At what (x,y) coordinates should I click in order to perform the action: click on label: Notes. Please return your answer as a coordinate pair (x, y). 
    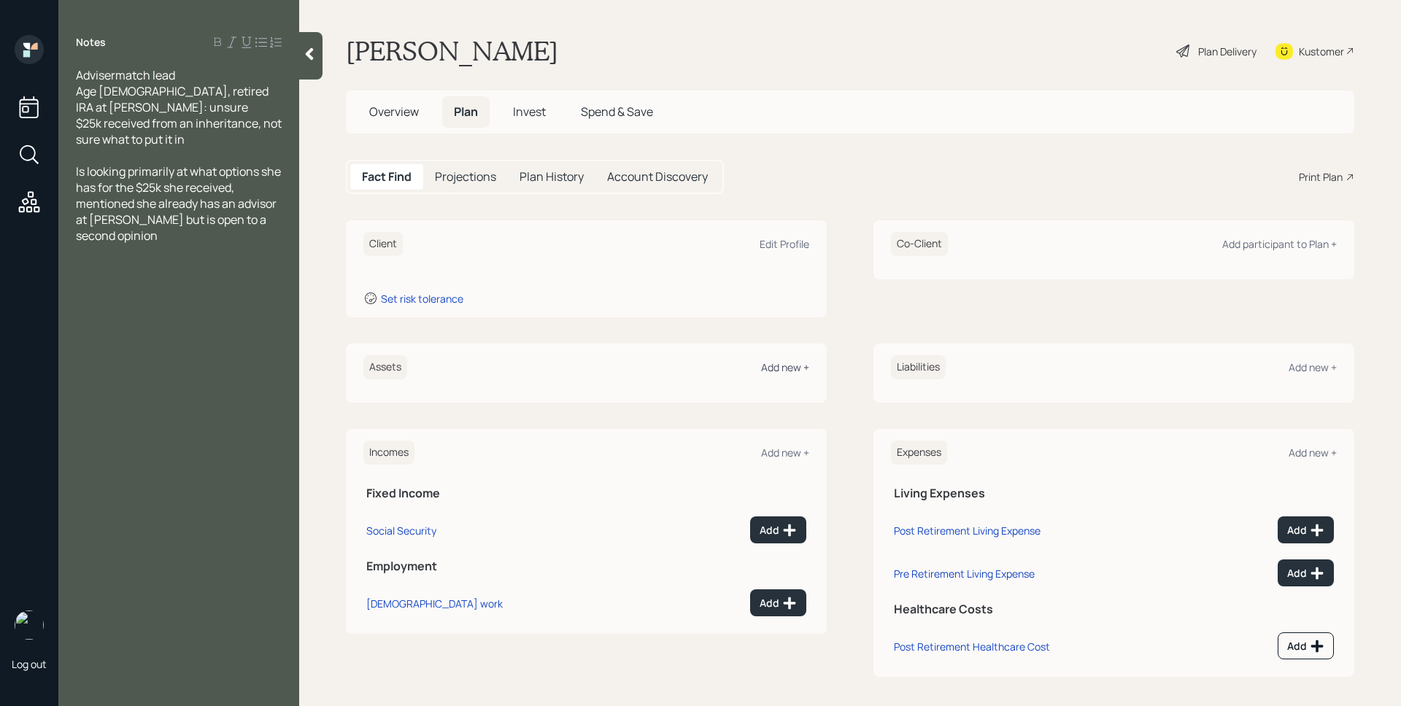
    Looking at the image, I should click on (90, 42).